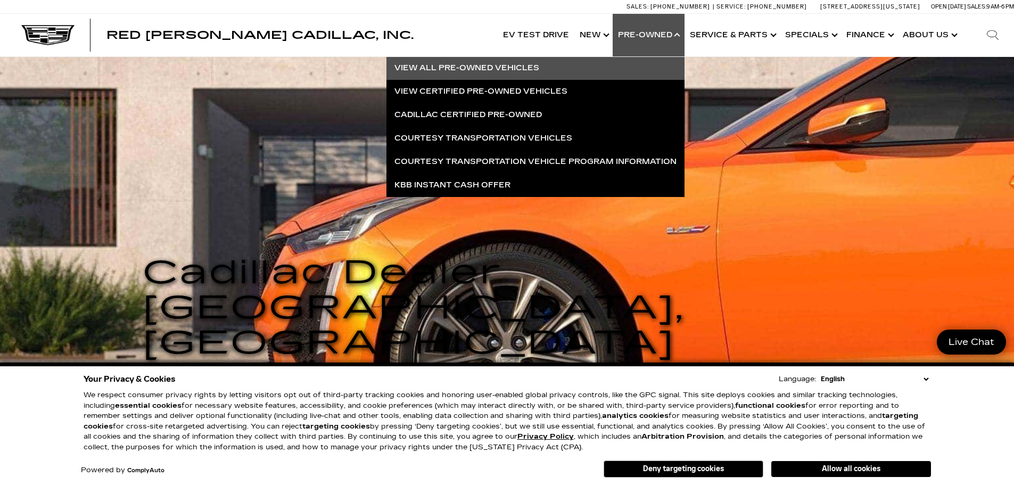 Image resolution: width=1014 pixels, height=485 pixels. What do you see at coordinates (869, 35) in the screenshot?
I see `a: Finance` at bounding box center [869, 35].